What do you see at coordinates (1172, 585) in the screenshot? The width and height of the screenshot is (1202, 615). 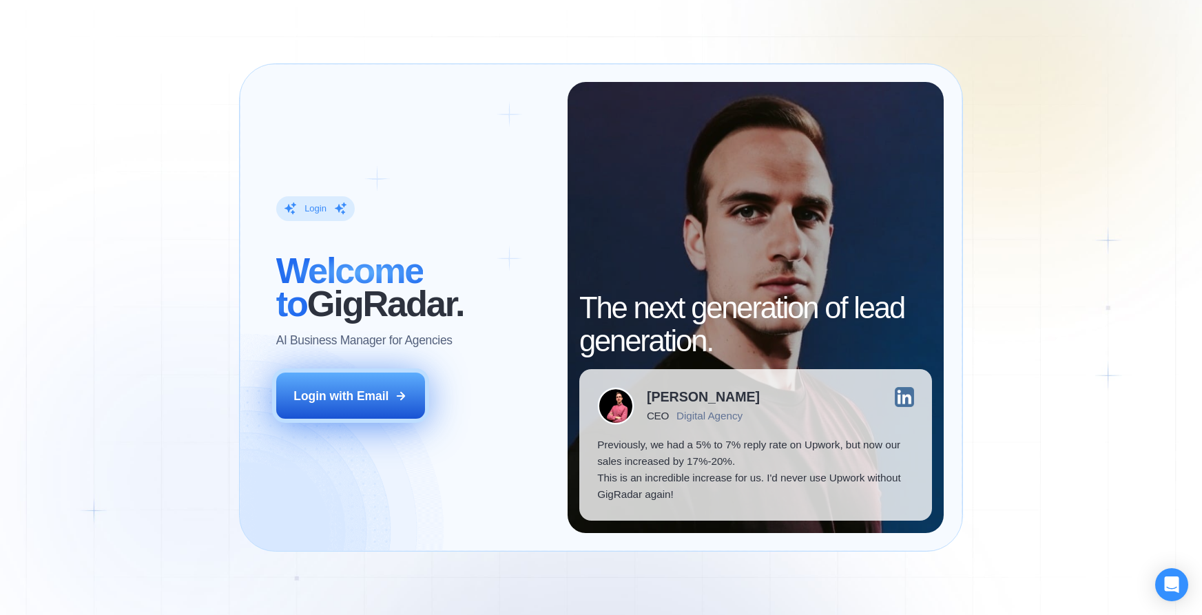 I see `div: Open Intercom Messenger` at bounding box center [1172, 585].